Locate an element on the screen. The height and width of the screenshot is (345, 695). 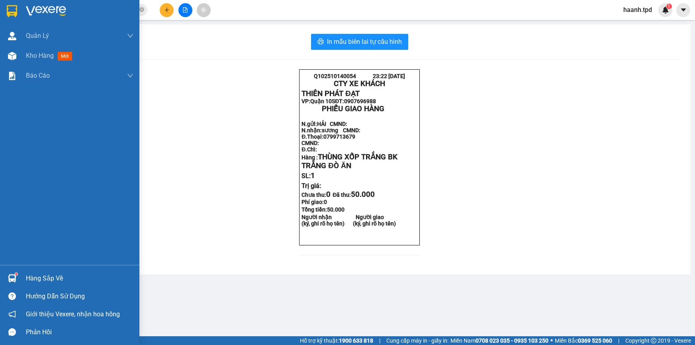
img: logo-vxr is located at coordinates (12, 11).